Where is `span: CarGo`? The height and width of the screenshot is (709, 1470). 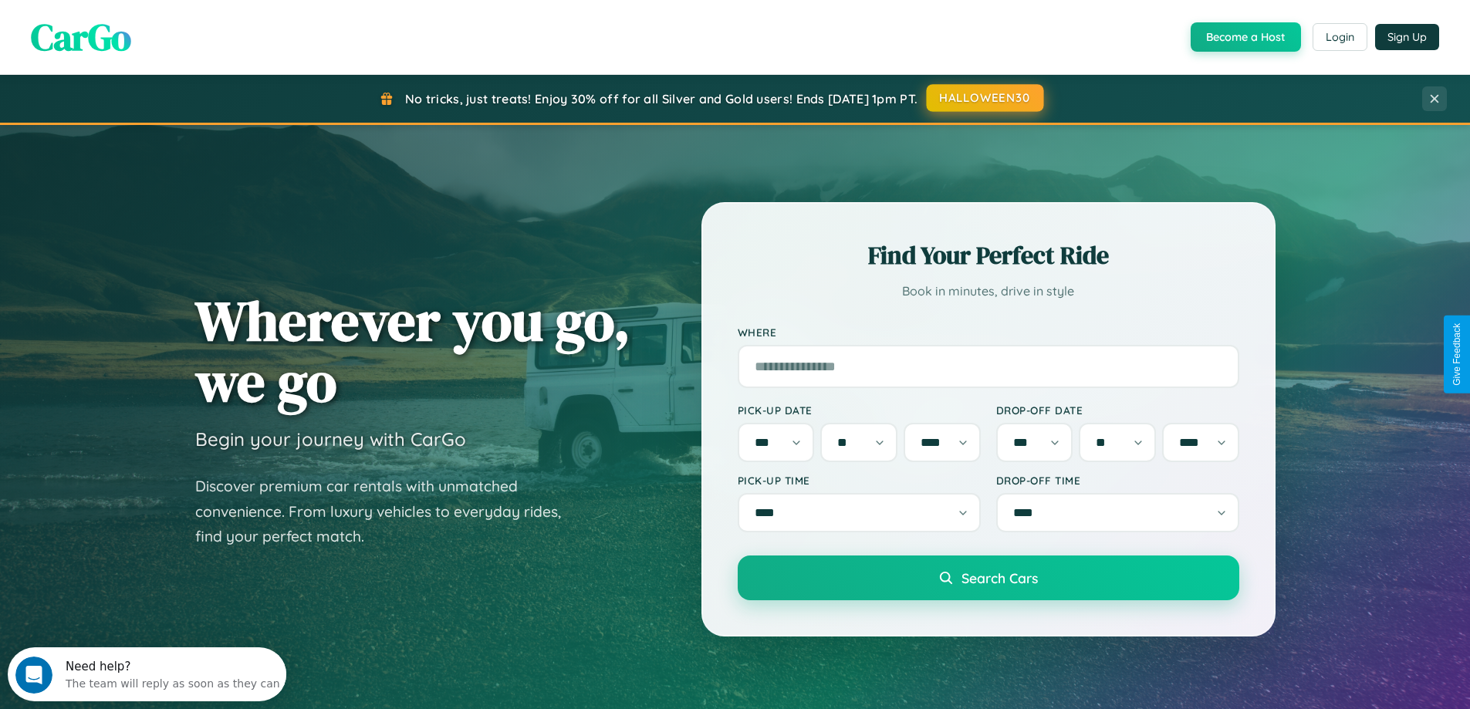 span: CarGo is located at coordinates (81, 37).